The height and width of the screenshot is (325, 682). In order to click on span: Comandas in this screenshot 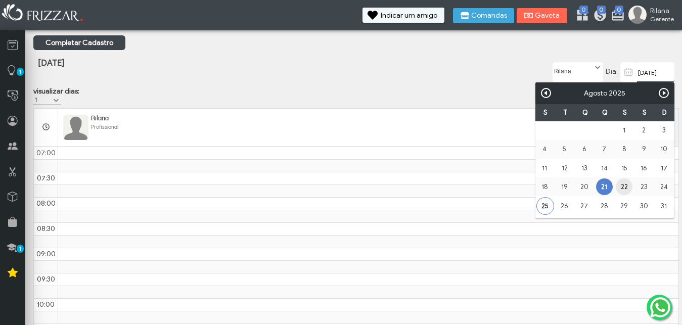, I will do `click(489, 16)`.